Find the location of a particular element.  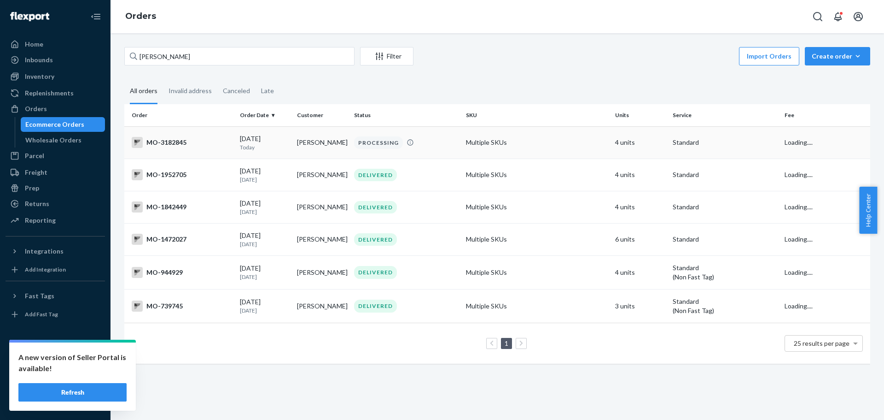

div: MO-1472027 is located at coordinates (182, 239).